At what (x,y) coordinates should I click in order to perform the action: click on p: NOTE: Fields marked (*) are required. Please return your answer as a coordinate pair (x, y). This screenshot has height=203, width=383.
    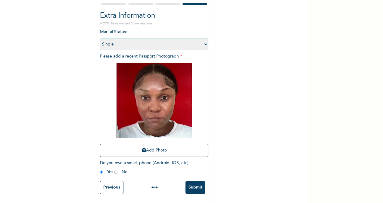
    Looking at the image, I should click on (154, 24).